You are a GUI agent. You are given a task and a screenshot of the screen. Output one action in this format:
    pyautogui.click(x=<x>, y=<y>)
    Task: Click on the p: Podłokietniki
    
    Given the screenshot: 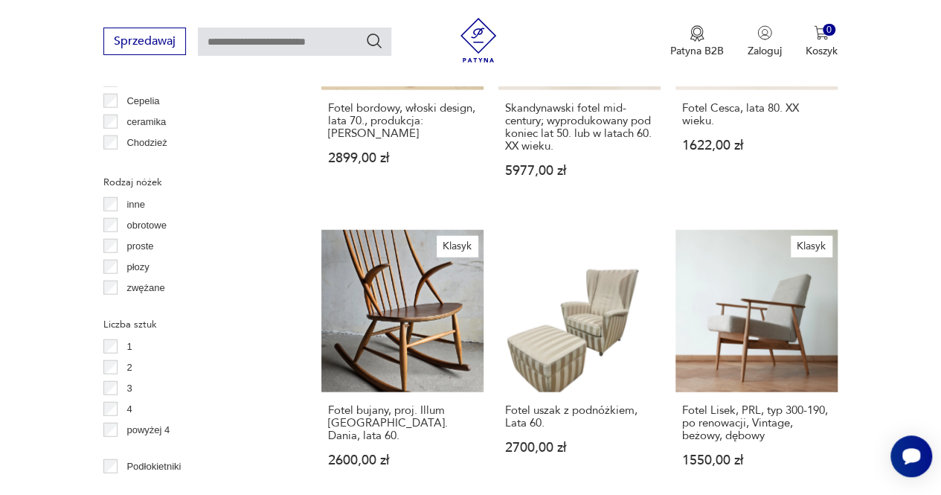 What is the action you would take?
    pyautogui.click(x=153, y=466)
    